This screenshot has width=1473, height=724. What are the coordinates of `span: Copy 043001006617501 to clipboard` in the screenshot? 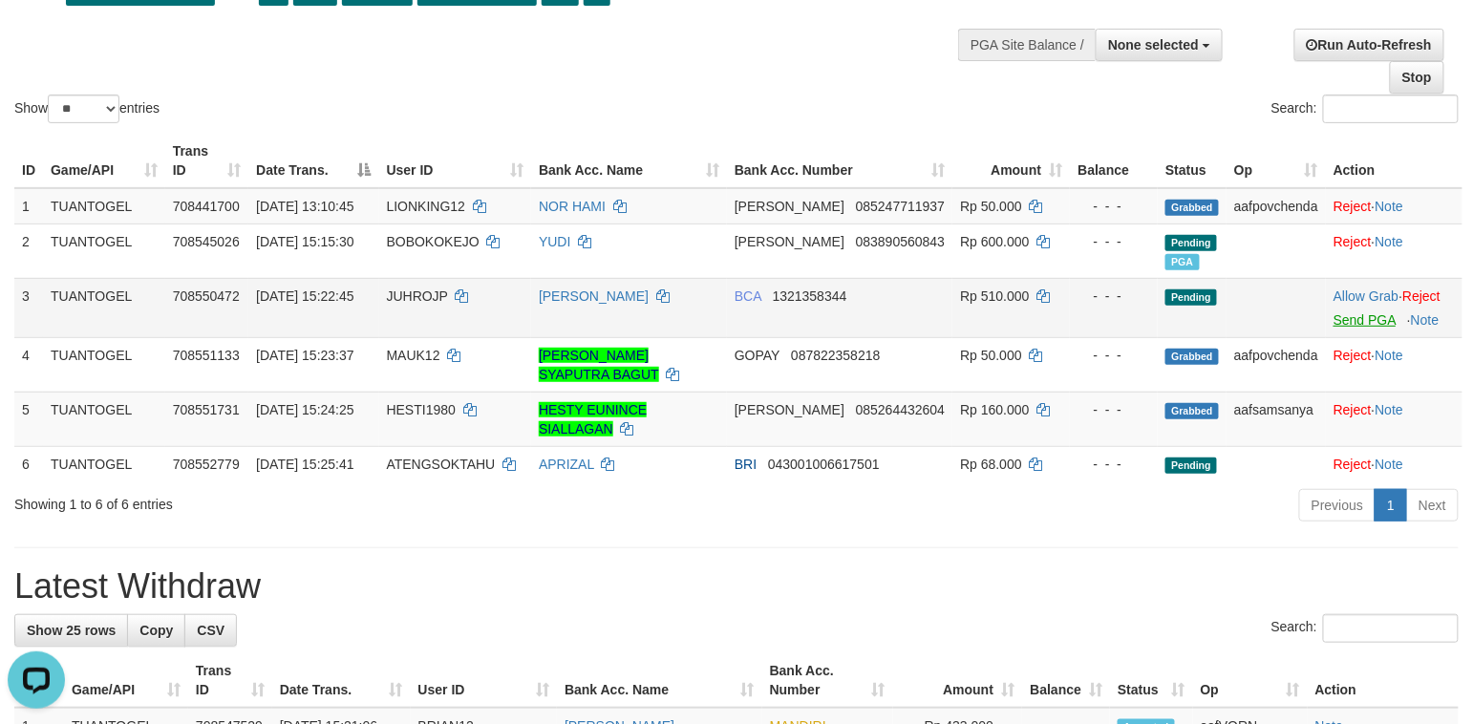 It's located at (824, 464).